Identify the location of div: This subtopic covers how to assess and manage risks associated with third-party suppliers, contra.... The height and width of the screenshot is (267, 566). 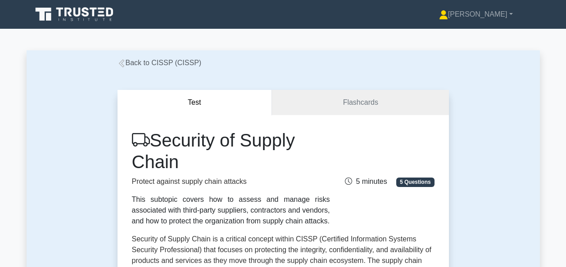
(231, 211).